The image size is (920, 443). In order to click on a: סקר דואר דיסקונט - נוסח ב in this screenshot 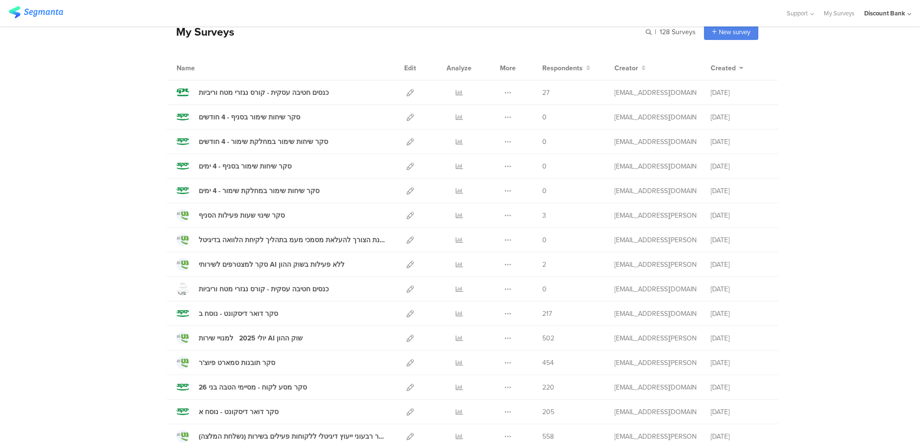, I will do `click(227, 313)`.